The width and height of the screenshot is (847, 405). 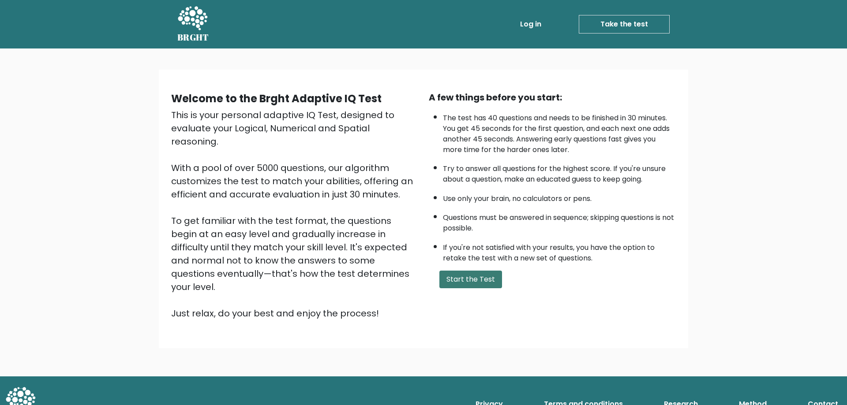 I want to click on a: Log in, so click(x=531, y=24).